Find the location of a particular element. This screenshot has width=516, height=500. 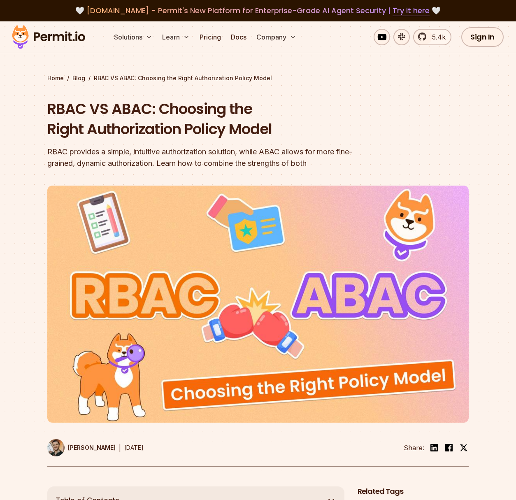

img: facebook is located at coordinates (449, 448).